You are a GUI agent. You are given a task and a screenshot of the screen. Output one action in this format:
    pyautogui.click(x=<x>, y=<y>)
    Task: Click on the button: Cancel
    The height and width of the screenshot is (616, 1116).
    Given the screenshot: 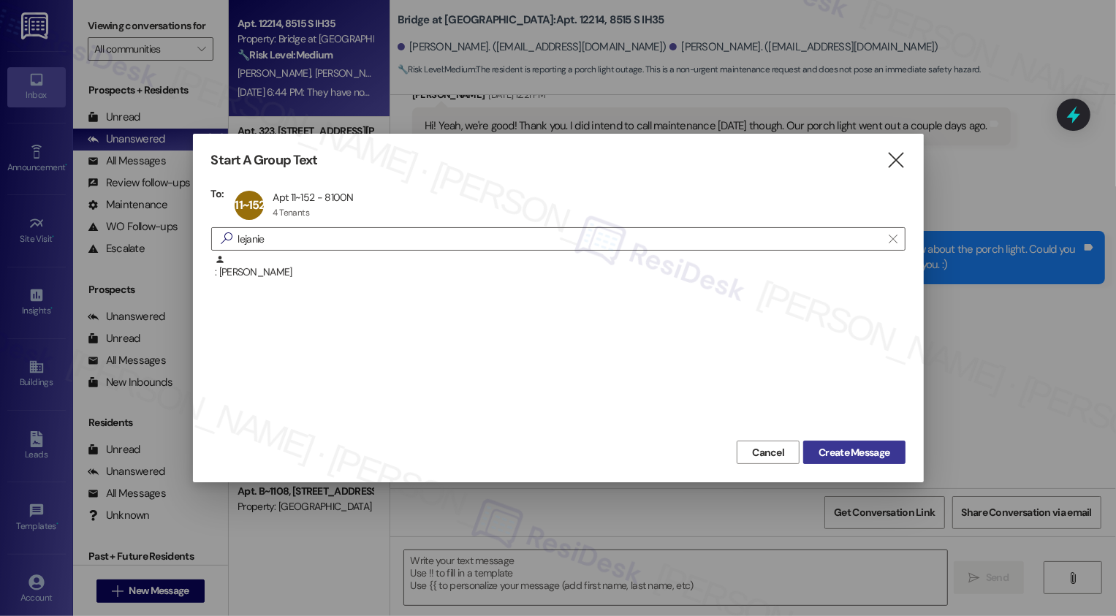 What is the action you would take?
    pyautogui.click(x=768, y=452)
    